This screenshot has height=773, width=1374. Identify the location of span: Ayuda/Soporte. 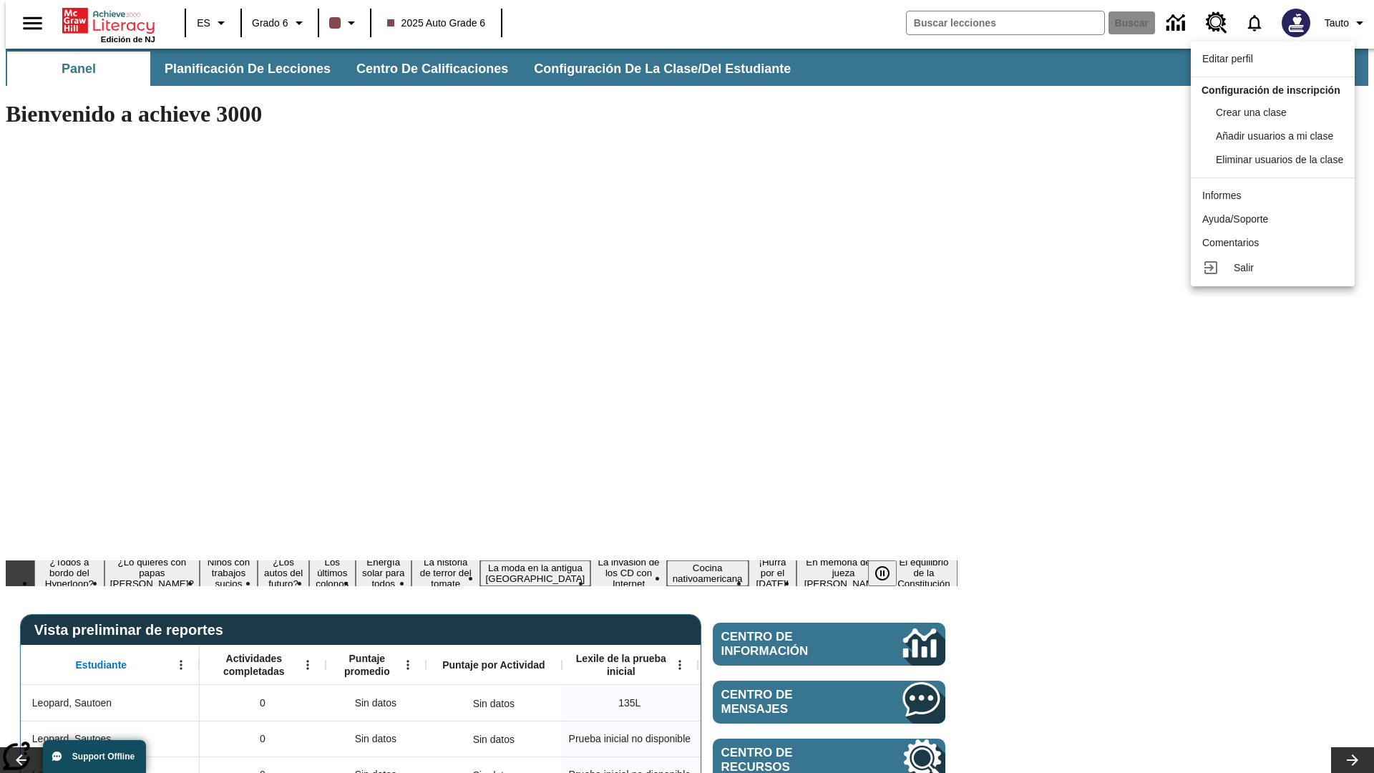
(1235, 219).